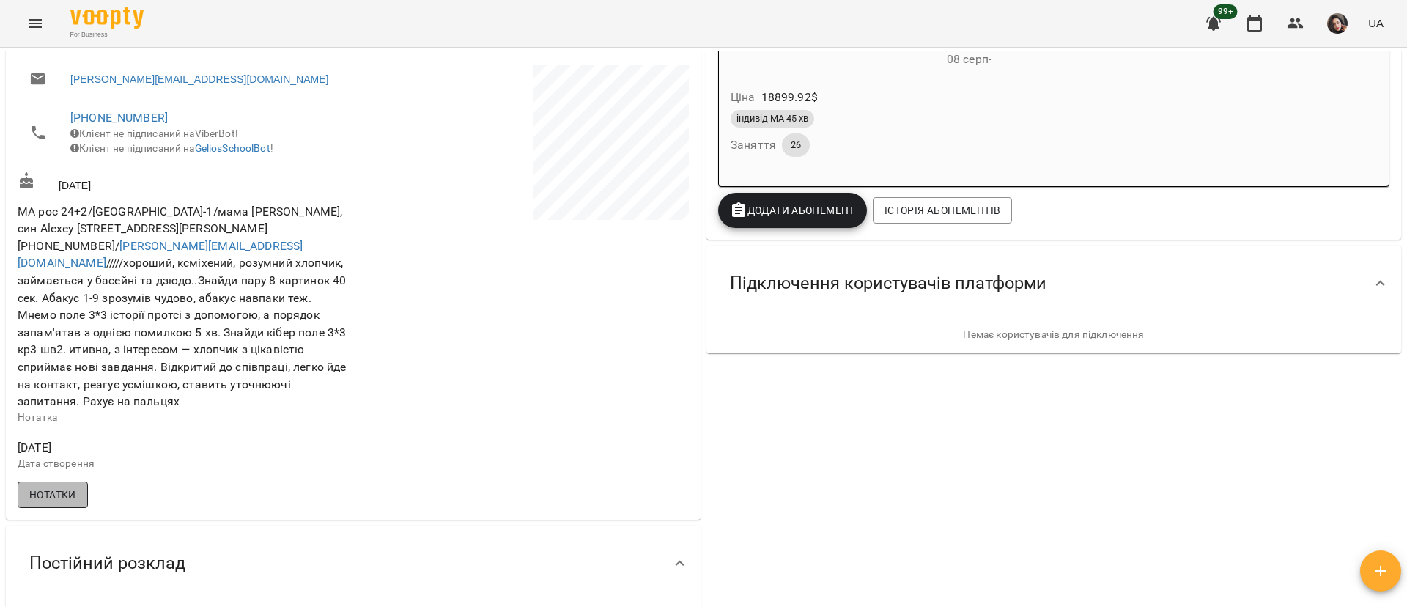 The image size is (1407, 615). I want to click on p: Дата створення, so click(184, 464).